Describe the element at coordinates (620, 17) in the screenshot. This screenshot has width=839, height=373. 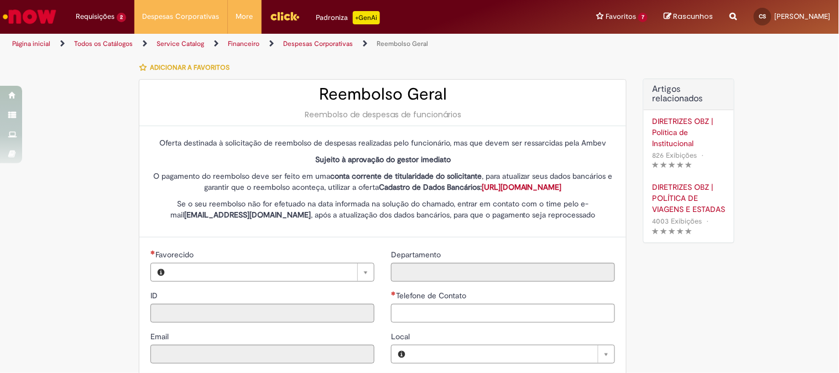
I see `span: Favoritos` at that location.